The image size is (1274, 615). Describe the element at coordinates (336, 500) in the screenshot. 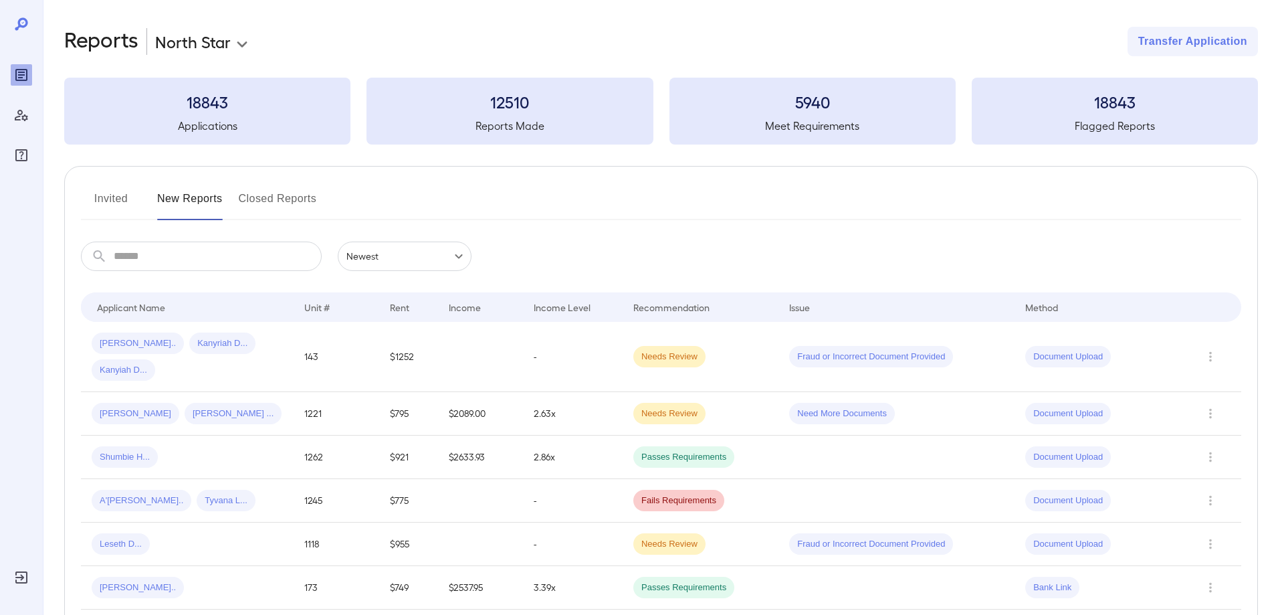

I see `td: 1245` at that location.